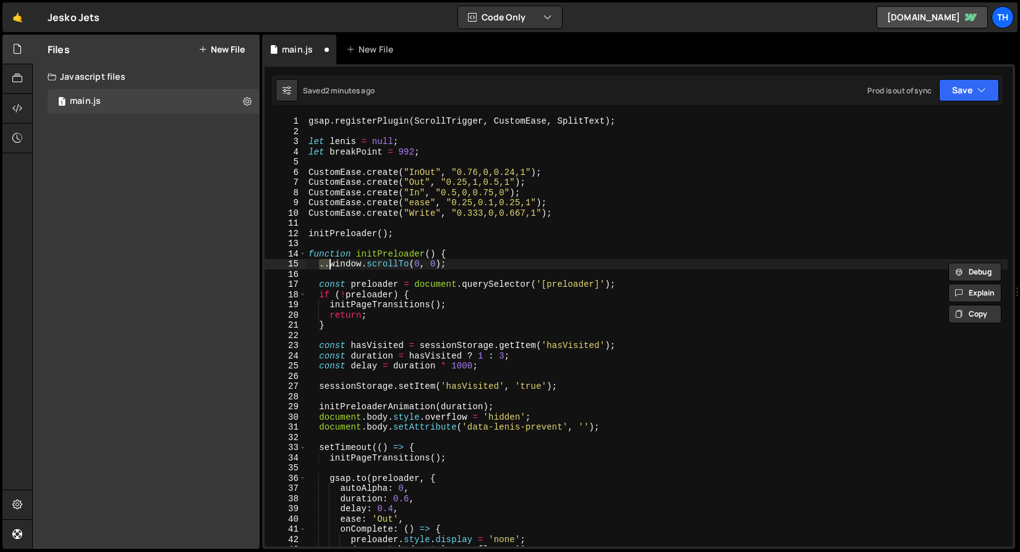 The image size is (1020, 552). I want to click on div: 37, so click(285, 488).